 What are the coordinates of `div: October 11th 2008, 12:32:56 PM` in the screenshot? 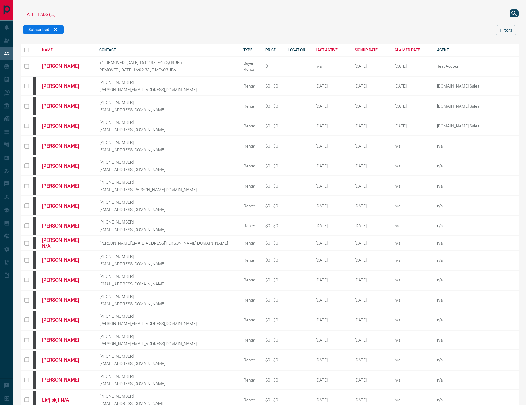 It's located at (370, 86).